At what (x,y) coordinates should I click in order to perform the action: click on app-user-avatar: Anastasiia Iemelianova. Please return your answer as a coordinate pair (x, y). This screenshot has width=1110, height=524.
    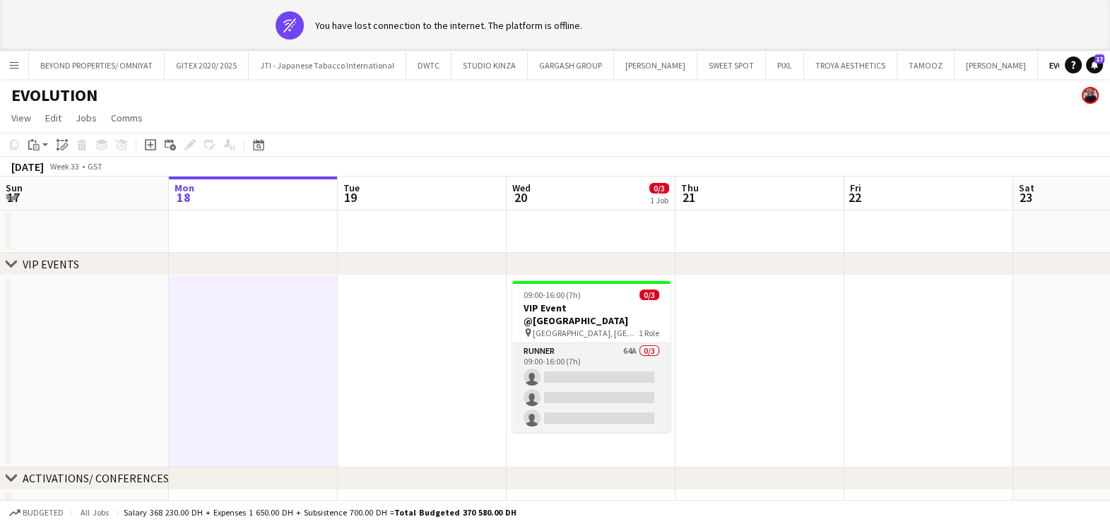
    Looking at the image, I should click on (1090, 95).